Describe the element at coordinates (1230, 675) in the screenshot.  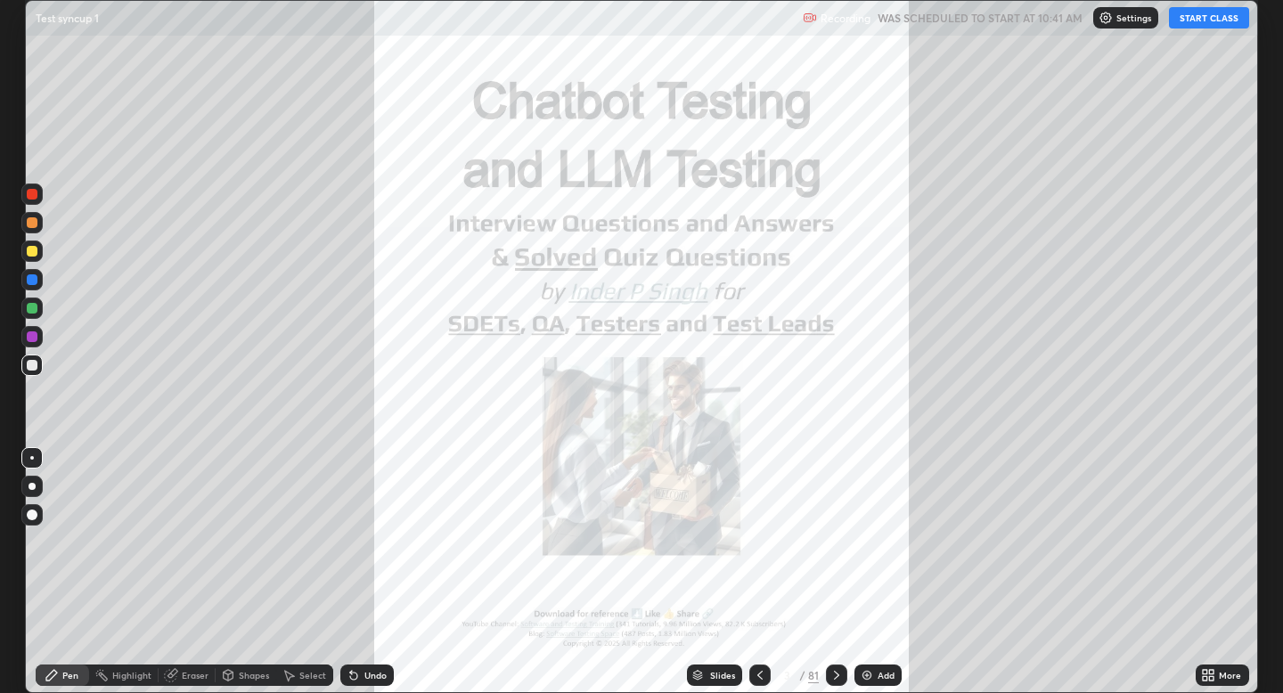
I see `div: More` at that location.